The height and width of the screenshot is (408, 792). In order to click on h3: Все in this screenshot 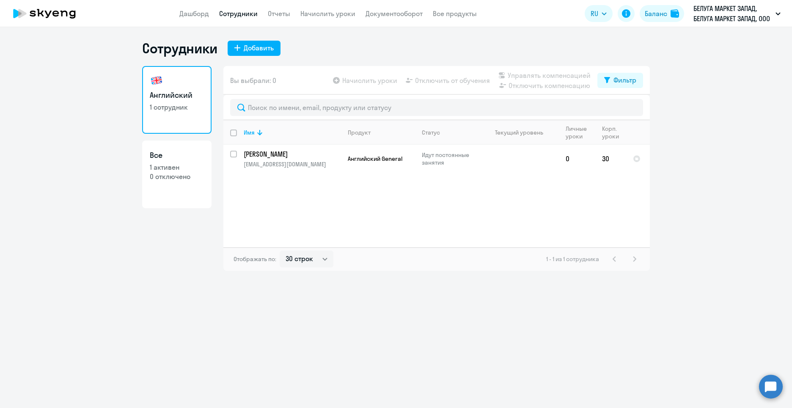, I will do `click(177, 155)`.